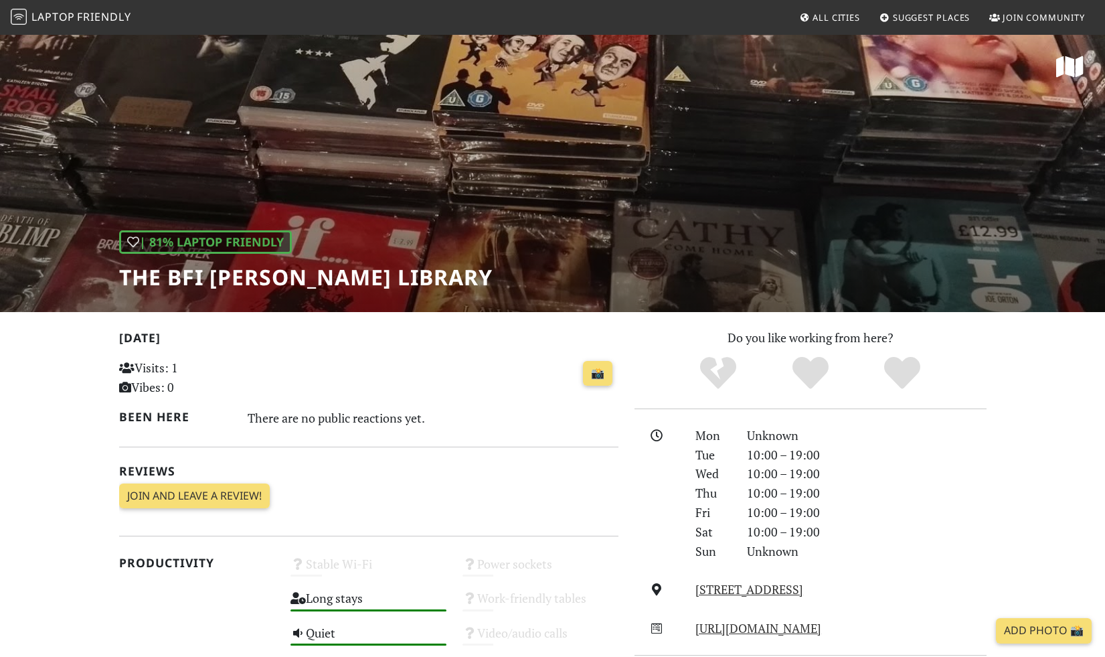 The height and width of the screenshot is (657, 1105). What do you see at coordinates (194, 496) in the screenshot?
I see `a: Join and leave a review!` at bounding box center [194, 496].